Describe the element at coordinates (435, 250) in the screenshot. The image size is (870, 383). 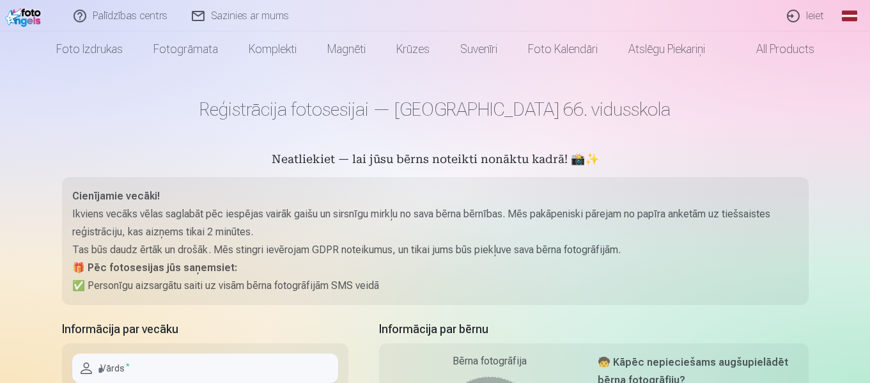
I see `p: Tas būs daudz ērtāk un drošāk. Mēs stingri ievērojam GDPR noteikumus, un tikai jums būs piekļuve ...` at that location.